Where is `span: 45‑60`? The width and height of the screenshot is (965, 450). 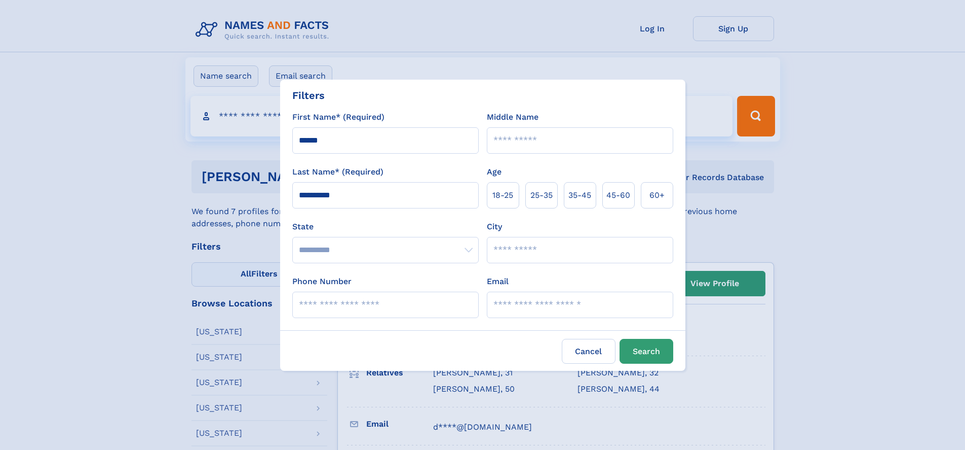
span: 45‑60 is located at coordinates (618, 195).